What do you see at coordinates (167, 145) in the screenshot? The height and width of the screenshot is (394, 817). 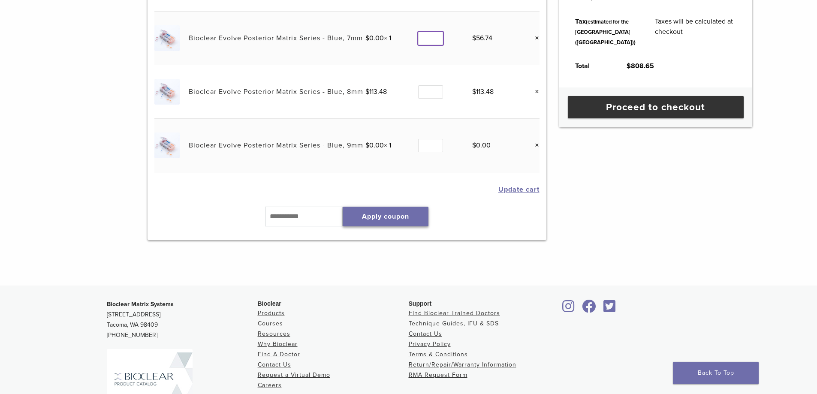 I see `img: Bioclear Evolve Posterior Matrix Series - Blue, 9mm` at bounding box center [167, 145].